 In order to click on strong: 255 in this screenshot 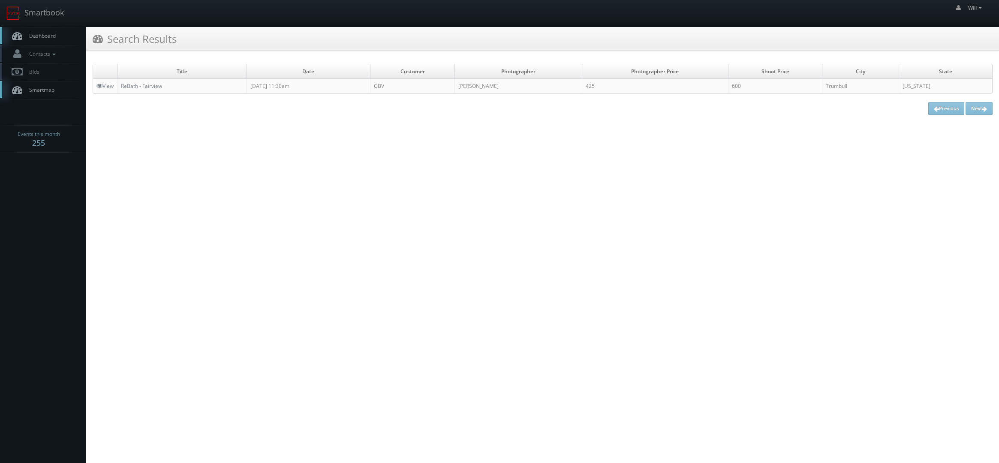, I will do `click(39, 143)`.